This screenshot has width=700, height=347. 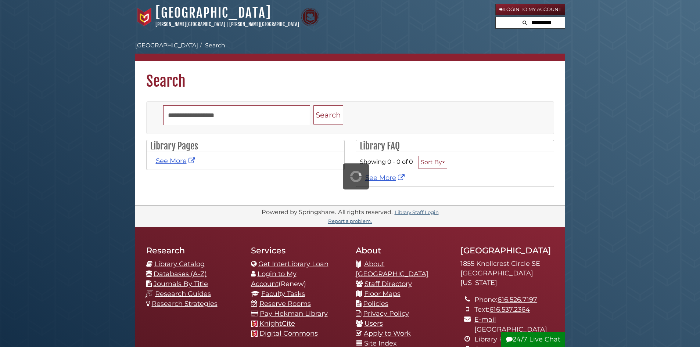 I want to click on h2: Library FAQ, so click(x=455, y=146).